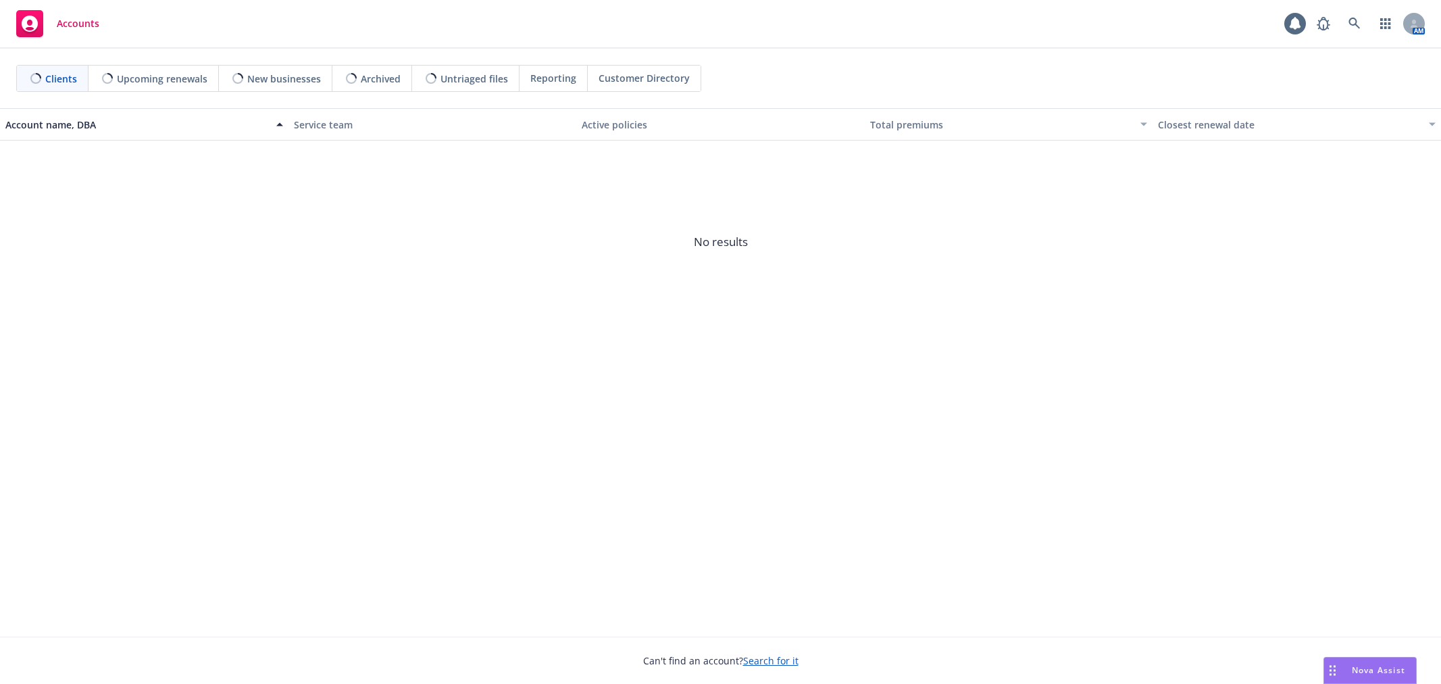  Describe the element at coordinates (162, 78) in the screenshot. I see `span: Upcoming renewals` at that location.